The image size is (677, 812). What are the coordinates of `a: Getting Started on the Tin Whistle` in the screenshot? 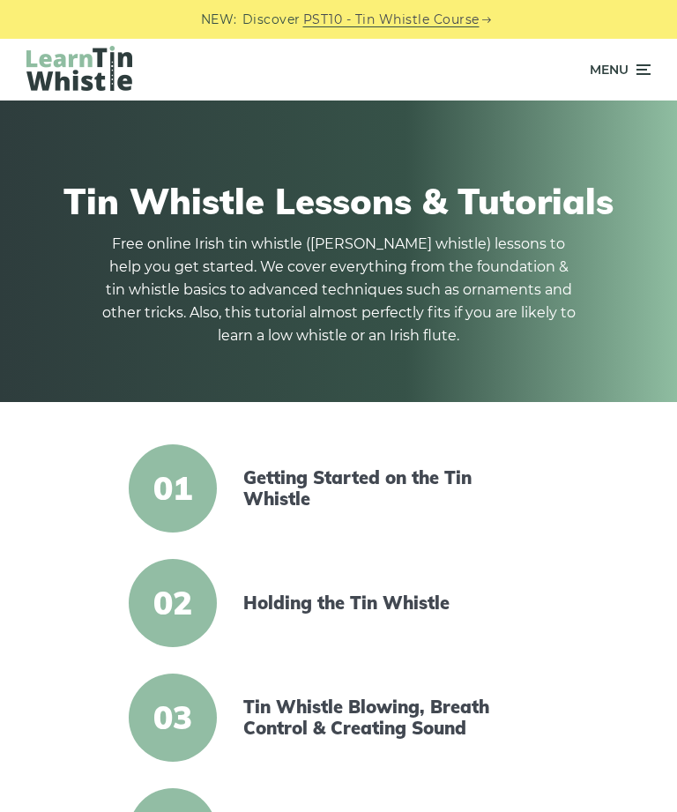 It's located at (392, 489).